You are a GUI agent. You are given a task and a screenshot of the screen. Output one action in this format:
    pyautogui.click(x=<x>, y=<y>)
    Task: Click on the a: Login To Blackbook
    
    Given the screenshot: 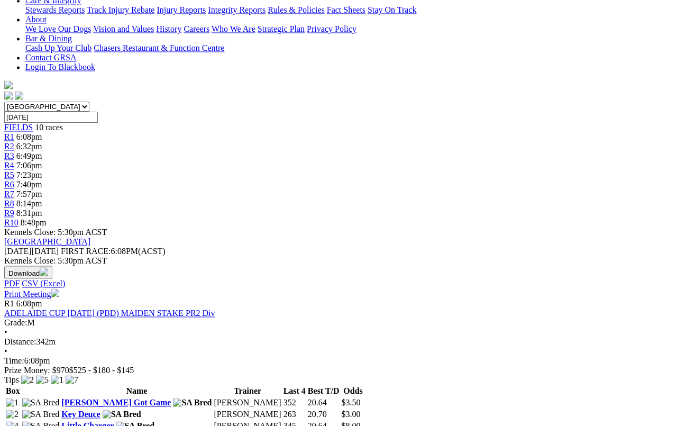 What is the action you would take?
    pyautogui.click(x=60, y=67)
    